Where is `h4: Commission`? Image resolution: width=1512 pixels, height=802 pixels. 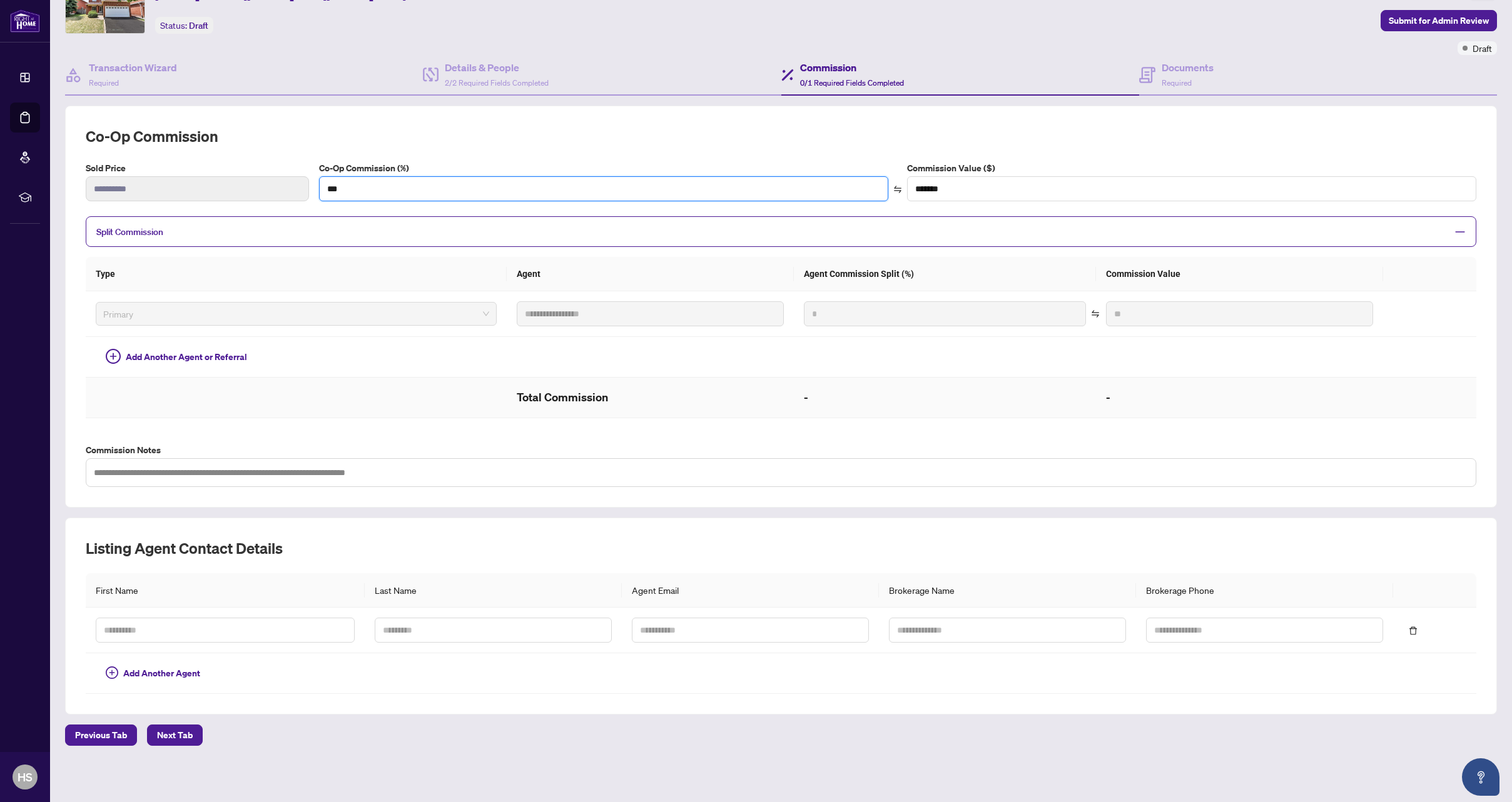 h4: Commission is located at coordinates (852, 68).